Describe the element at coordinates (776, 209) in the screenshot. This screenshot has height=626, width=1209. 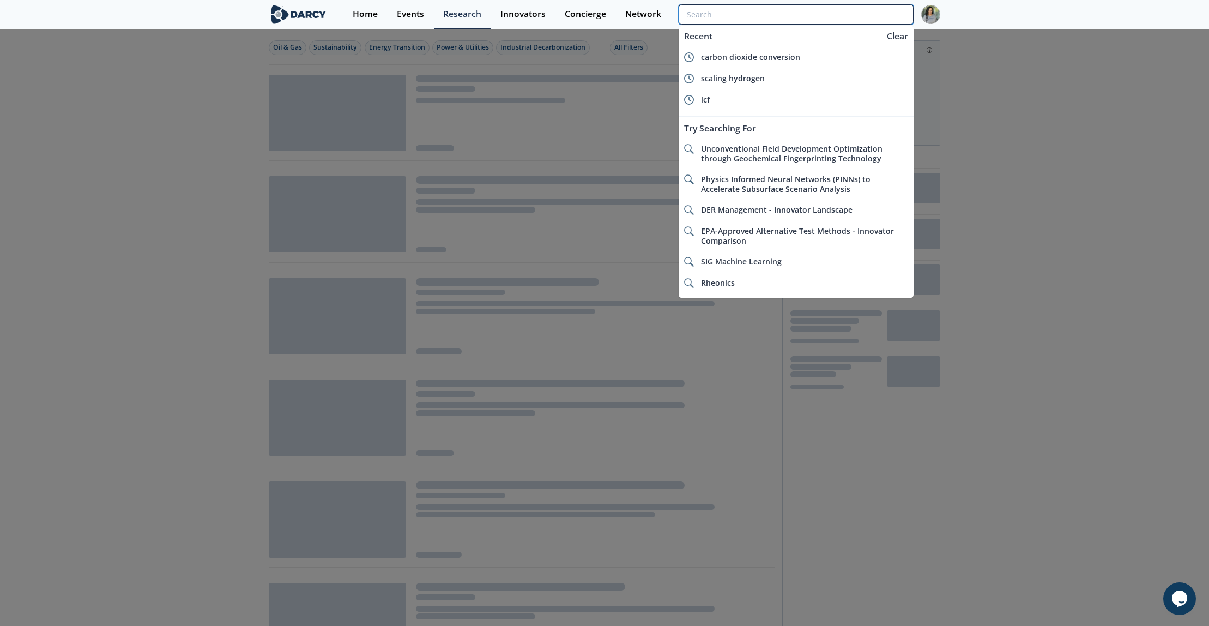
I see `span: DER Management - Innovator Landscape` at that location.